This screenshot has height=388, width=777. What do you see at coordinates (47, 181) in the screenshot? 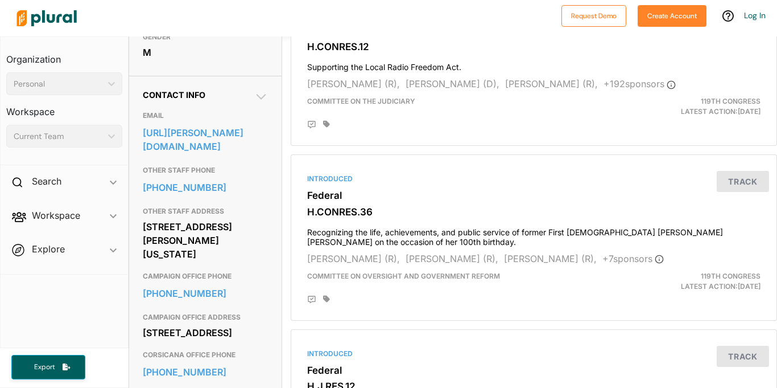
I see `h2: Search` at bounding box center [47, 181].